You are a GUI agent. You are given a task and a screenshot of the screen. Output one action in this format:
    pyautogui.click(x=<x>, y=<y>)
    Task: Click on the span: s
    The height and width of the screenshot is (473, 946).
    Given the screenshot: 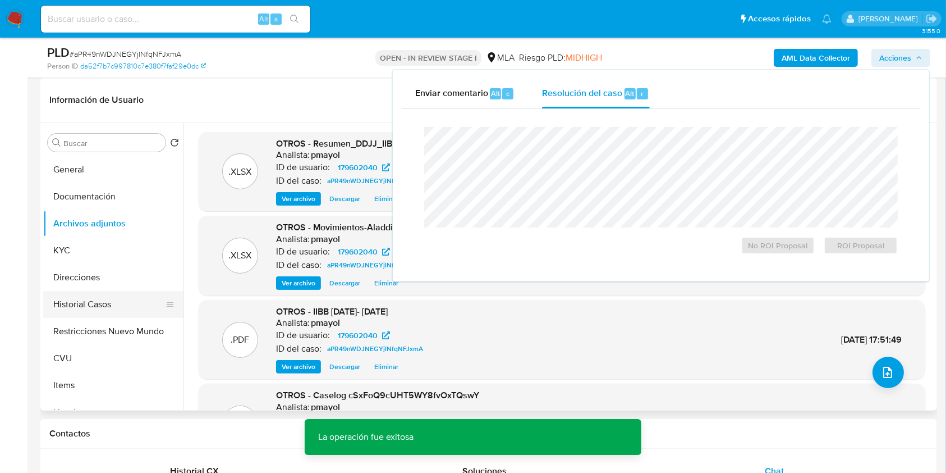 What is the action you would take?
    pyautogui.click(x=276, y=19)
    